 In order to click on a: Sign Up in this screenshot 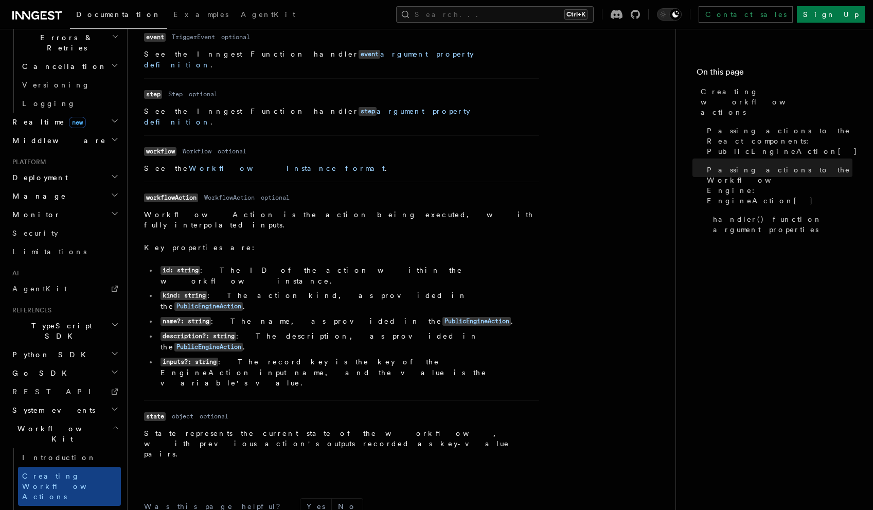, I will do `click(831, 14)`.